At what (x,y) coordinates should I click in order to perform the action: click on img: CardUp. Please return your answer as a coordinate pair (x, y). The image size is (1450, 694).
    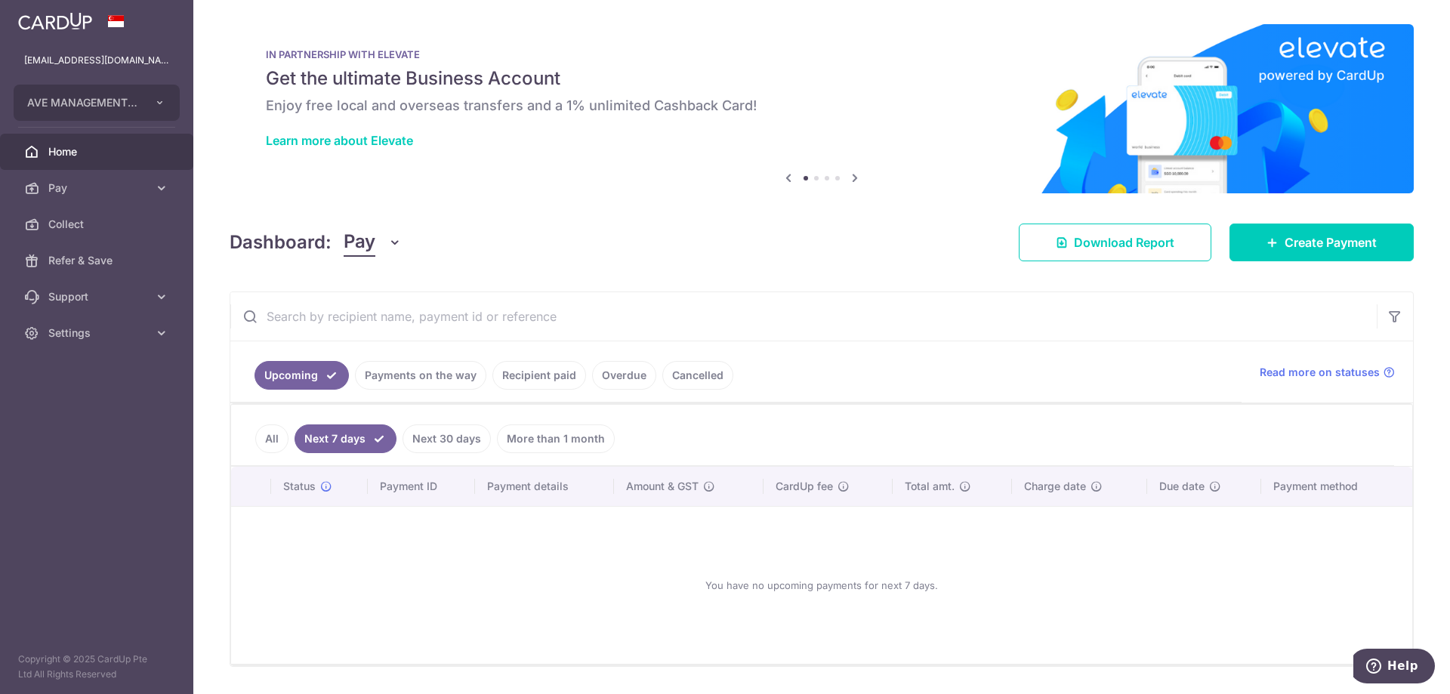
    Looking at the image, I should click on (55, 21).